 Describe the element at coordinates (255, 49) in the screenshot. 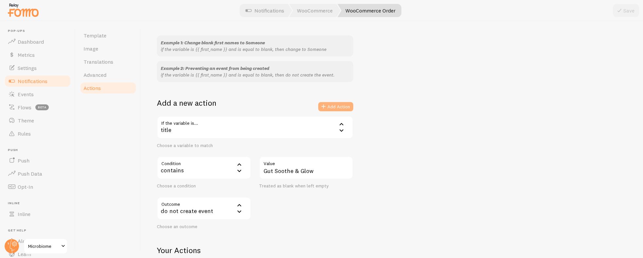

I see `p: if the variable is {{ first_name }} and is equal to blank, then change to Someone` at that location.